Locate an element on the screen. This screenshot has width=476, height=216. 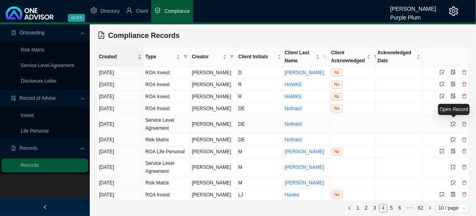
span: user is located at coordinates (129, 10).